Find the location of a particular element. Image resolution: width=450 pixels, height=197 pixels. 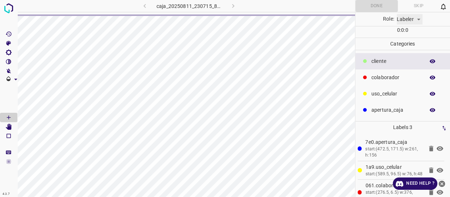

p: 061.colaborador is located at coordinates (394, 186).